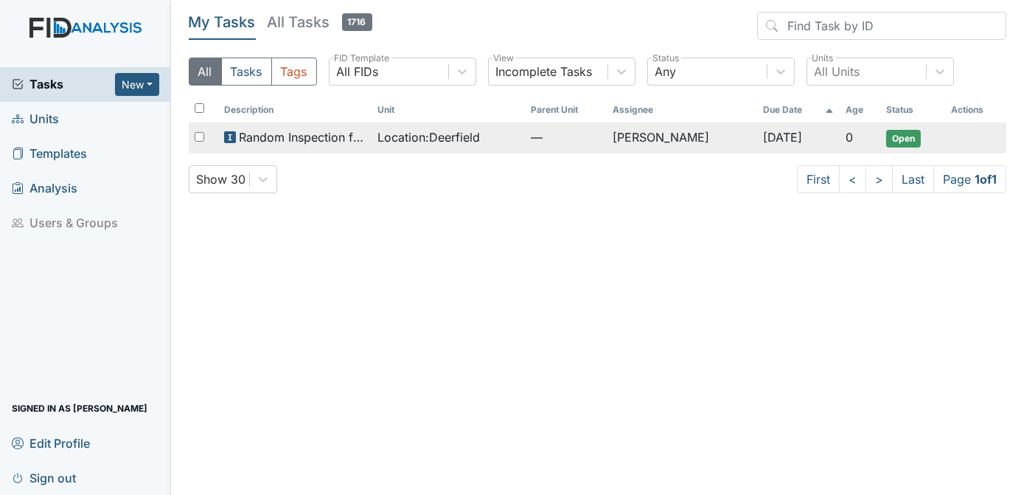  What do you see at coordinates (302, 137) in the screenshot?
I see `span: Random Inspection for Evening` at bounding box center [302, 137].